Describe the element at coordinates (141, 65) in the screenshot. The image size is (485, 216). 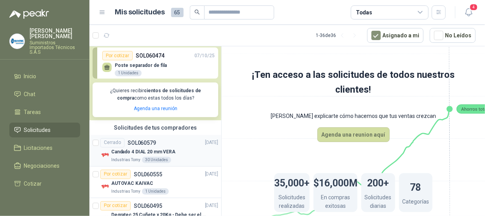
I see `p: Poste separador de fila` at that location.